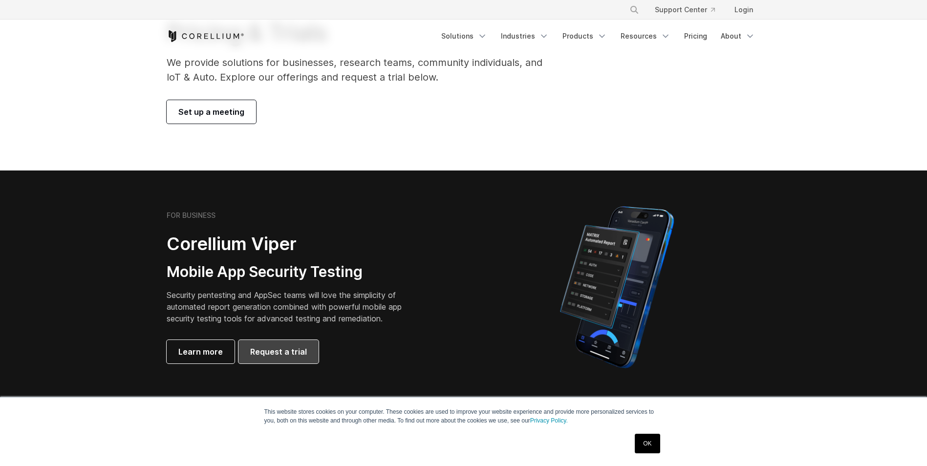 This screenshot has height=466, width=927. I want to click on span: Request a trial, so click(279, 352).